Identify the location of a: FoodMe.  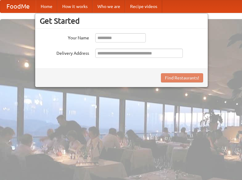
(18, 6).